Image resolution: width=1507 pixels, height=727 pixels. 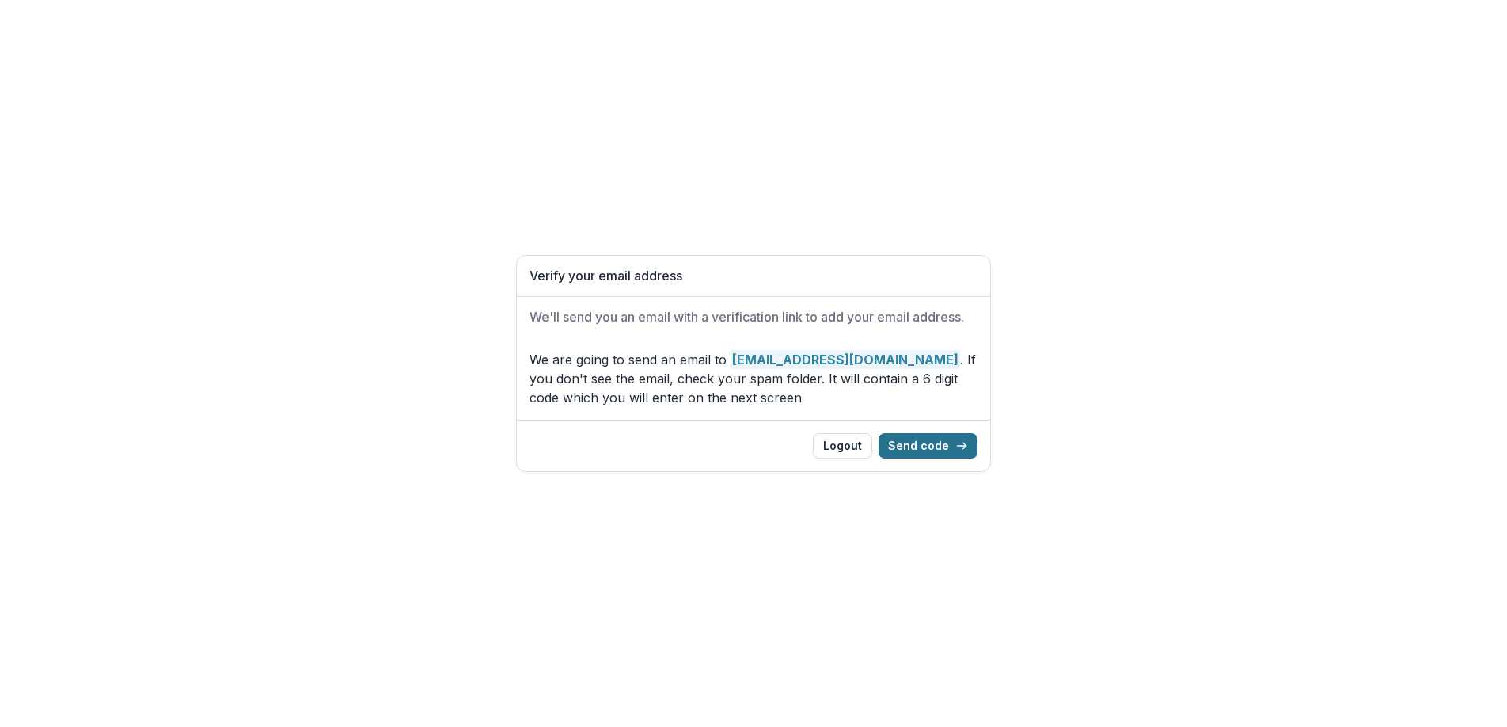 What do you see at coordinates (754, 275) in the screenshot?
I see `h1: Verify your email address` at bounding box center [754, 275].